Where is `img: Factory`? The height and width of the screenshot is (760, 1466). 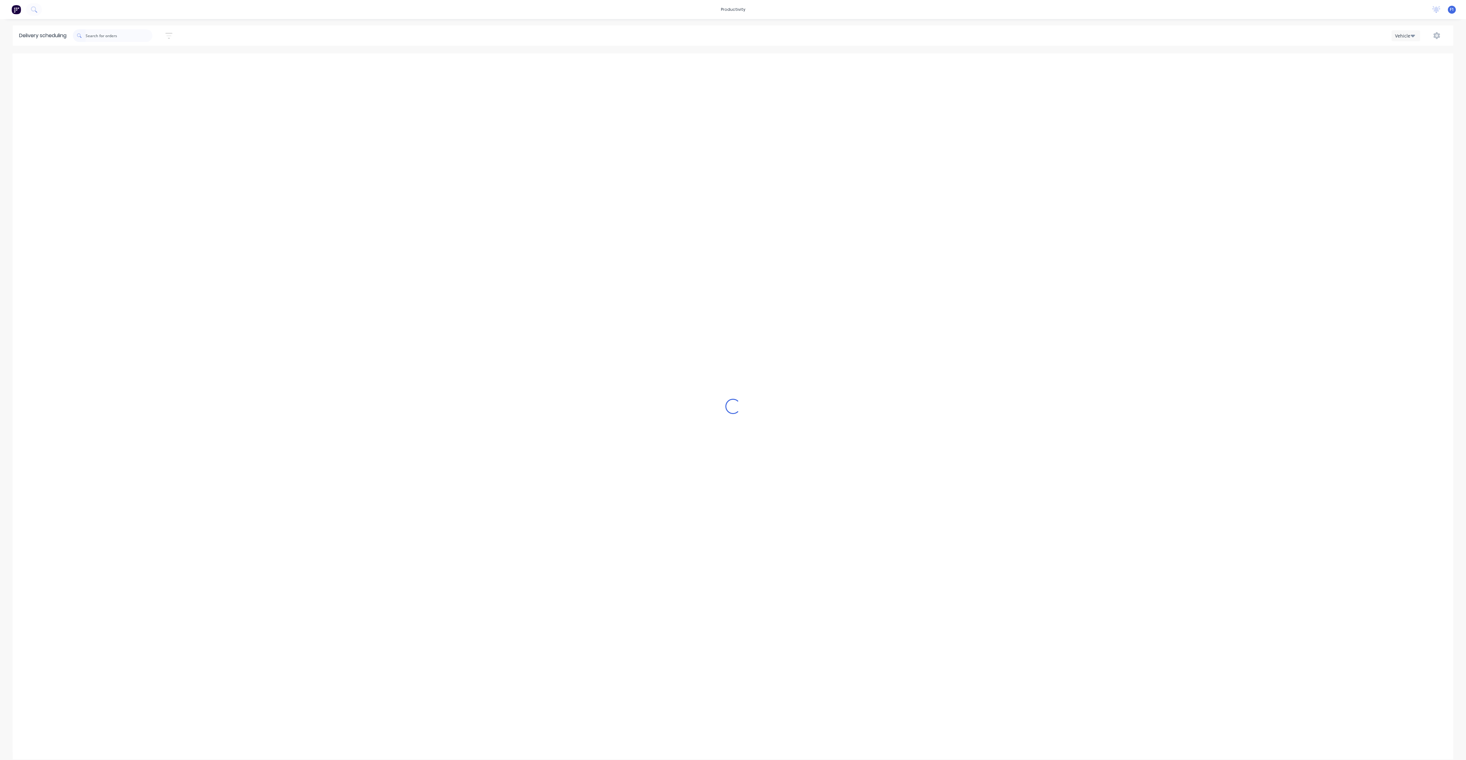 img: Factory is located at coordinates (16, 10).